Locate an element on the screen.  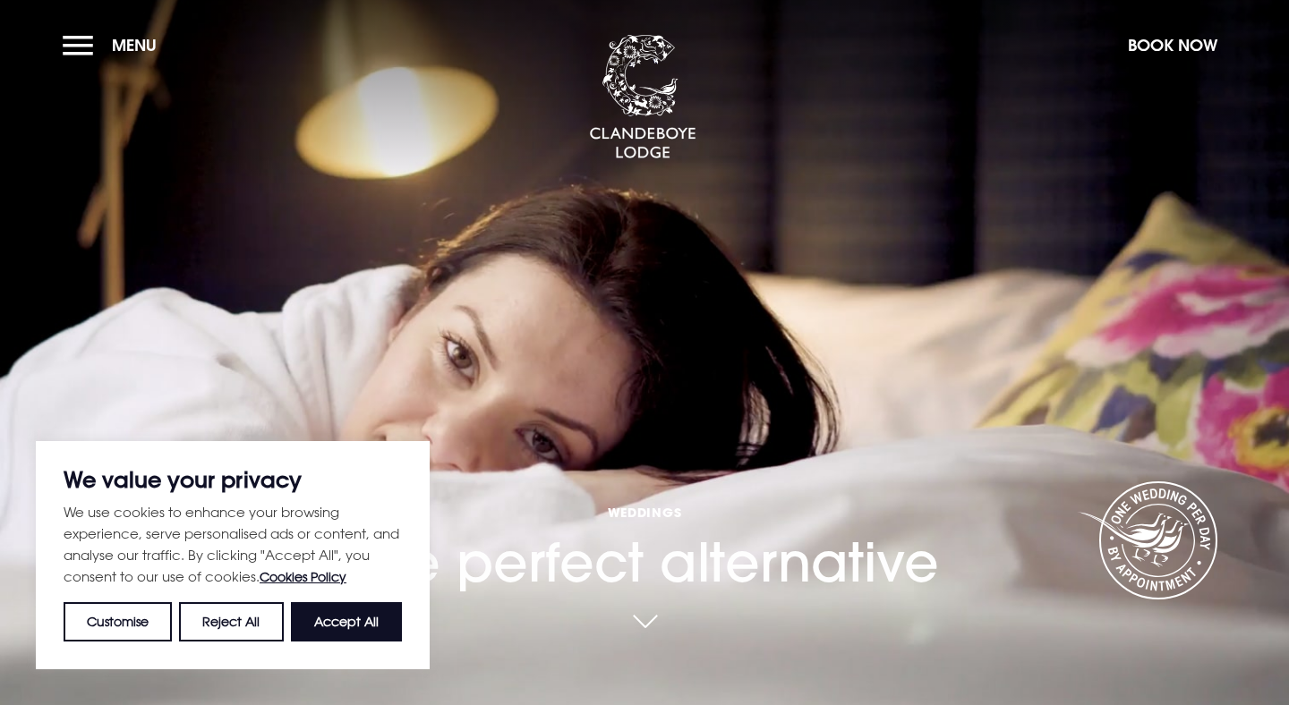
button: Book Now is located at coordinates (1173, 45).